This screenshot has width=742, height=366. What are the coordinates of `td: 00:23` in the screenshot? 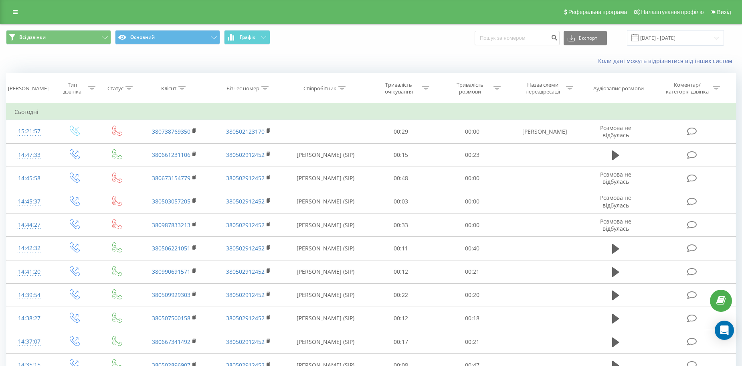 It's located at (472, 155).